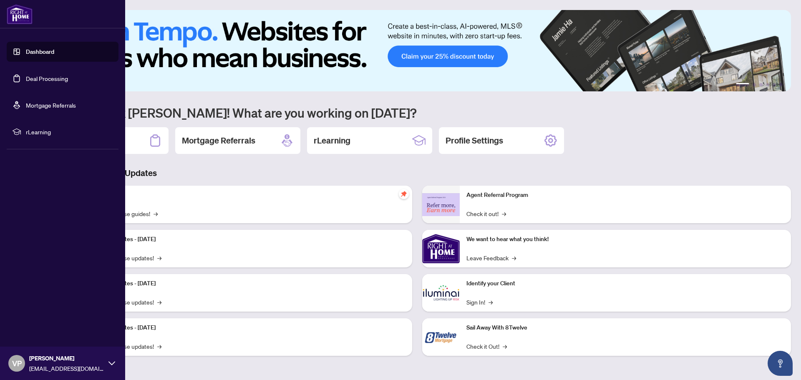 The image size is (801, 380). I want to click on img: Sail Away With 8Twelve, so click(441, 337).